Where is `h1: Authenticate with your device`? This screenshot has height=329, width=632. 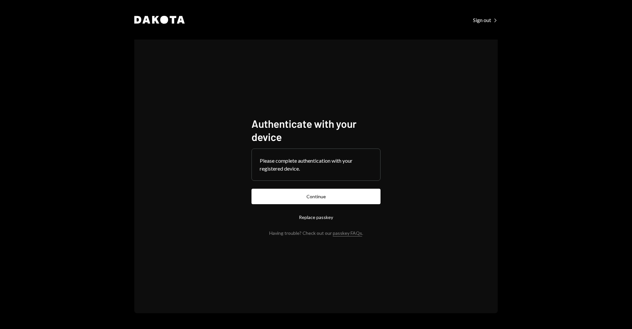 h1: Authenticate with your device is located at coordinates (316, 130).